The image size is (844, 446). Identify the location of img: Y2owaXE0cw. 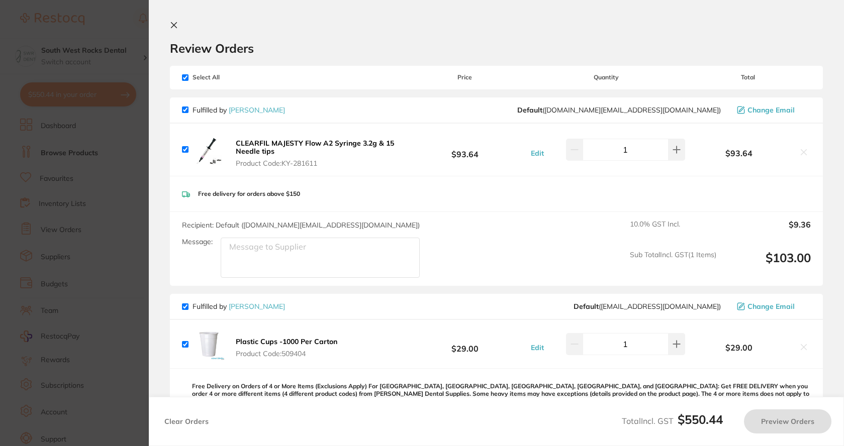
(209, 344).